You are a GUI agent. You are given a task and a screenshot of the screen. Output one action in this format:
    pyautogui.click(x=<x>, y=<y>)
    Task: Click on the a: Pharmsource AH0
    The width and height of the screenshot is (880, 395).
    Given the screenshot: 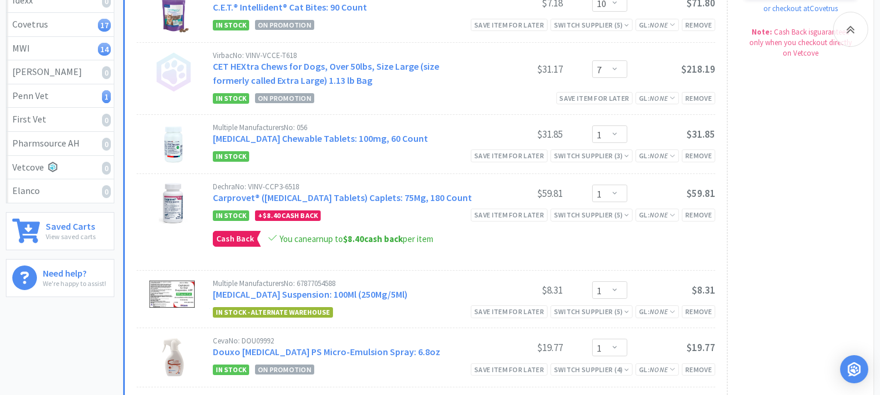 What is the action you would take?
    pyautogui.click(x=60, y=144)
    